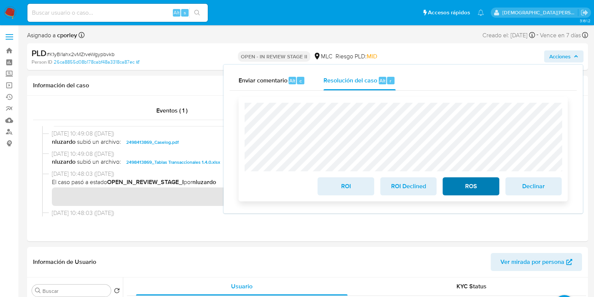 The image size is (594, 297). I want to click on span: s, so click(185, 12).